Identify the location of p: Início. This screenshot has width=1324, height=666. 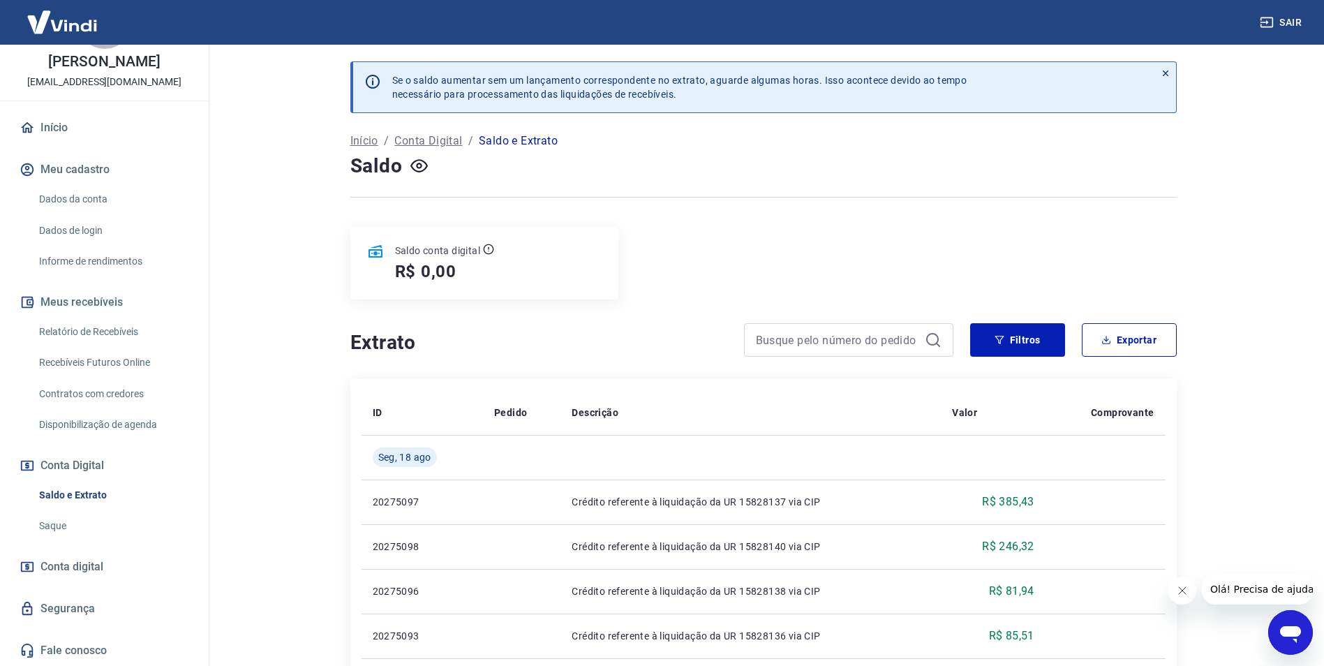
(364, 141).